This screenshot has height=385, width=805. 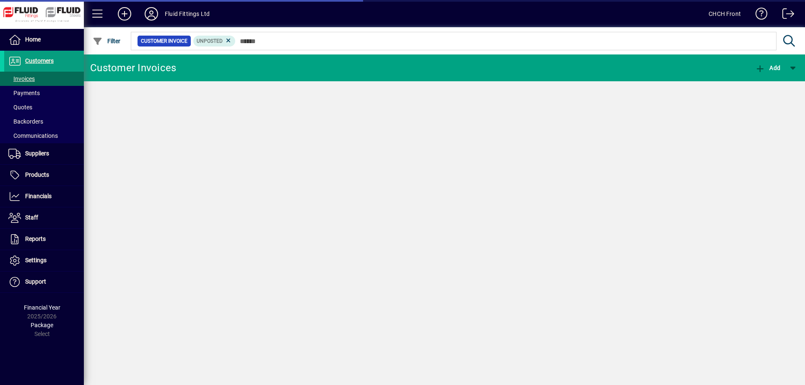 What do you see at coordinates (44, 40) in the screenshot?
I see `a: Home` at bounding box center [44, 40].